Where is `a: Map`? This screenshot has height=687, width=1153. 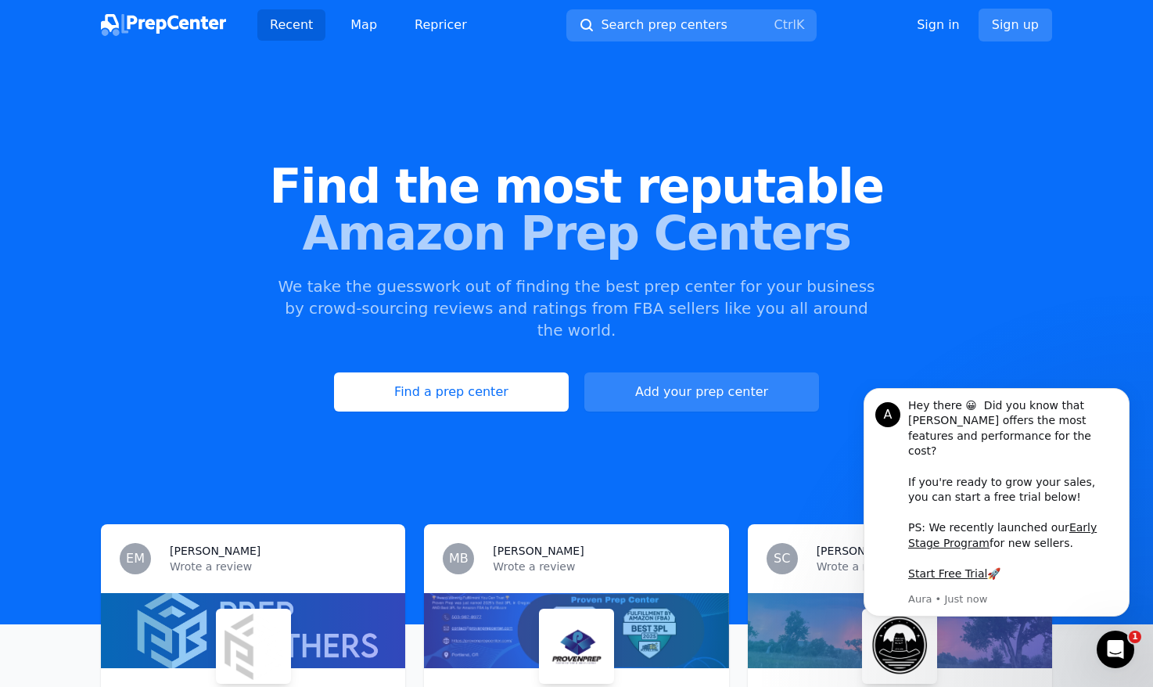
a: Map is located at coordinates (364, 25).